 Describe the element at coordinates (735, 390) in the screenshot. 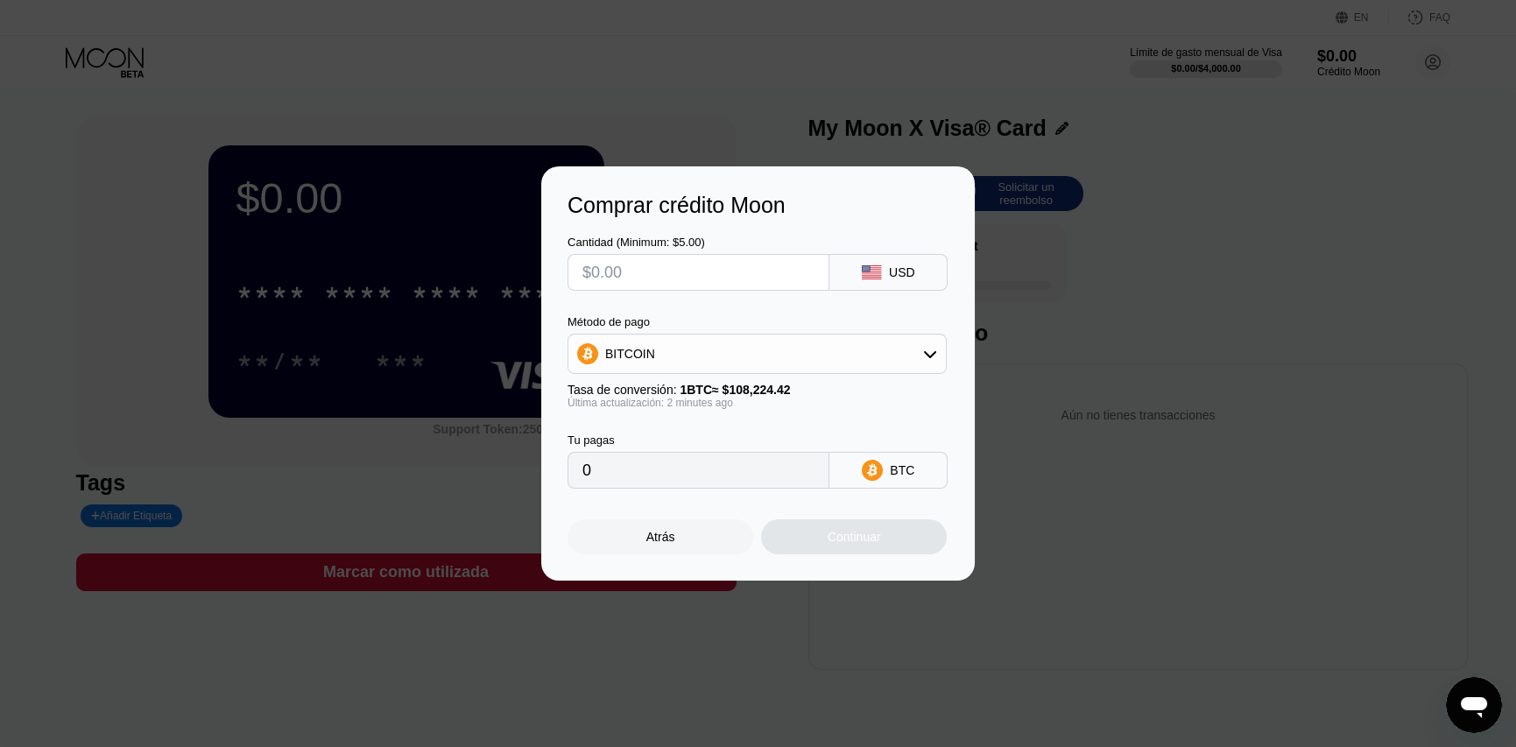

I see `span: 1 BTC ≈ $108,224.42` at that location.